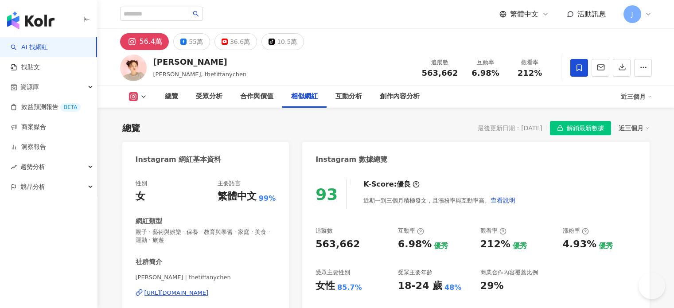 This screenshot has height=308, width=674. What do you see at coordinates (240, 42) in the screenshot?
I see `div: 36.6萬` at bounding box center [240, 42].